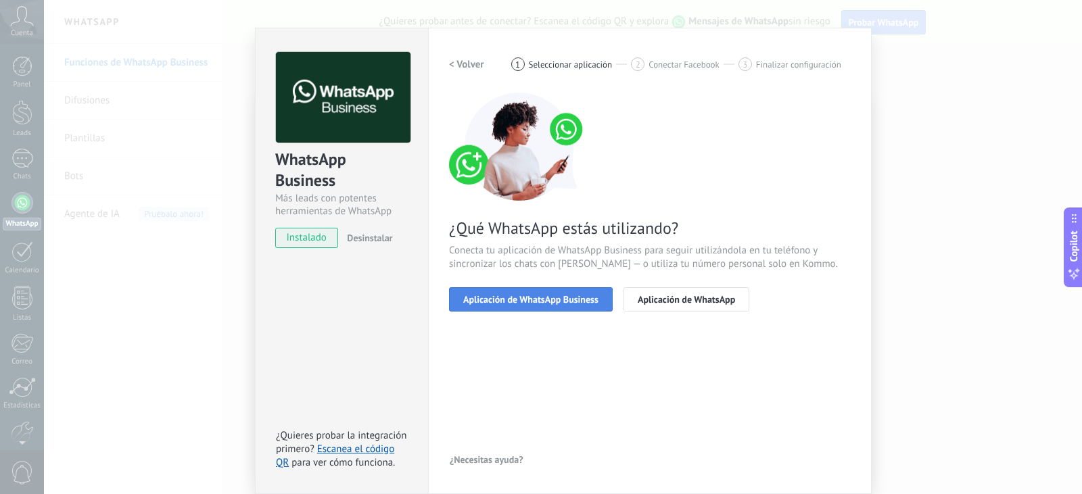  I want to click on span: Conectar Facebook, so click(684, 64).